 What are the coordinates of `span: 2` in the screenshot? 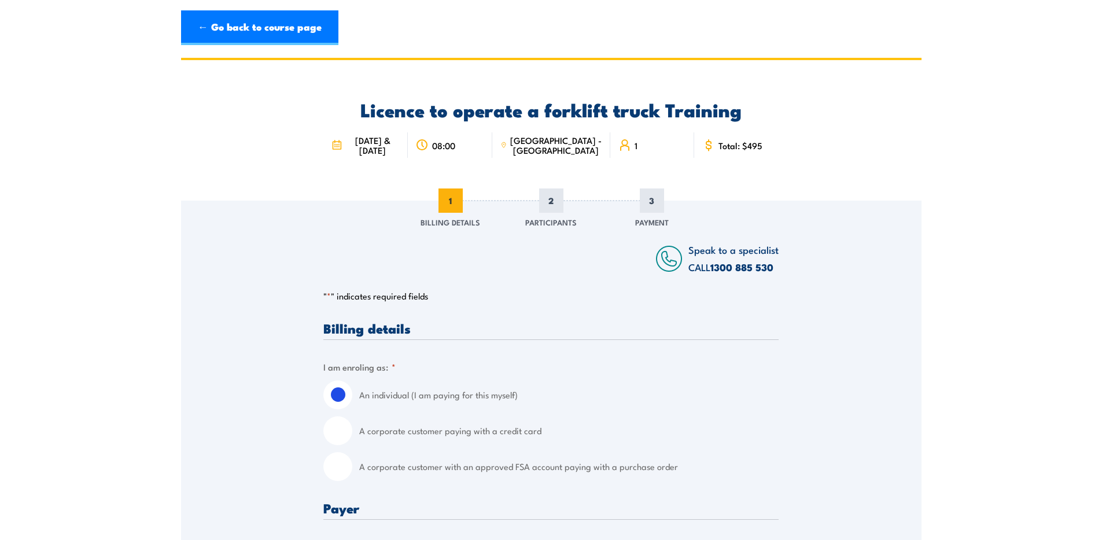 It's located at (551, 201).